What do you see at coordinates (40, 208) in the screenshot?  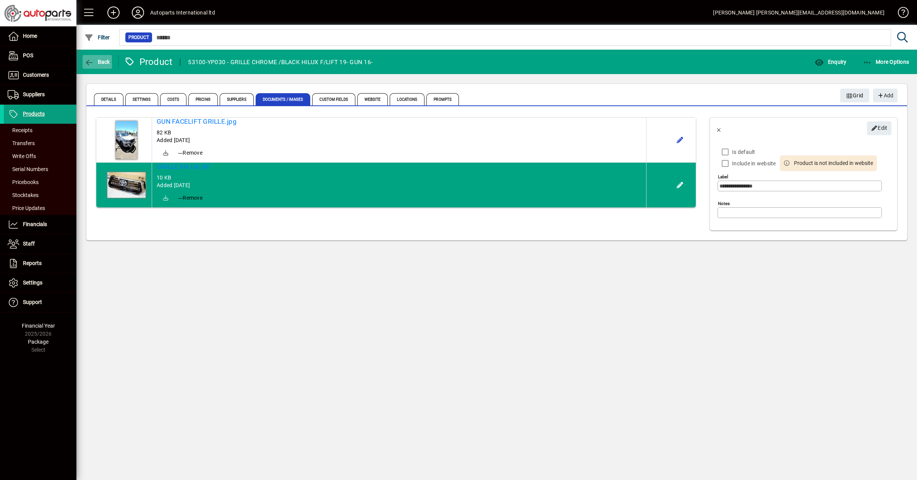 I see `a: Price Updates` at bounding box center [40, 208].